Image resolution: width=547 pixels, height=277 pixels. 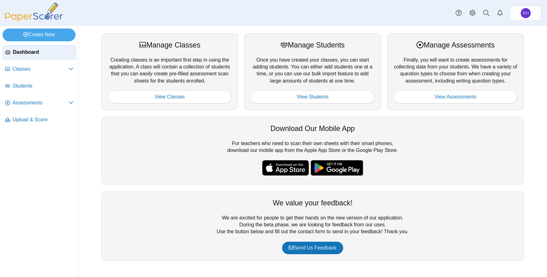 What do you see at coordinates (337, 168) in the screenshot?
I see `img: google-play-badge.png` at bounding box center [337, 168].